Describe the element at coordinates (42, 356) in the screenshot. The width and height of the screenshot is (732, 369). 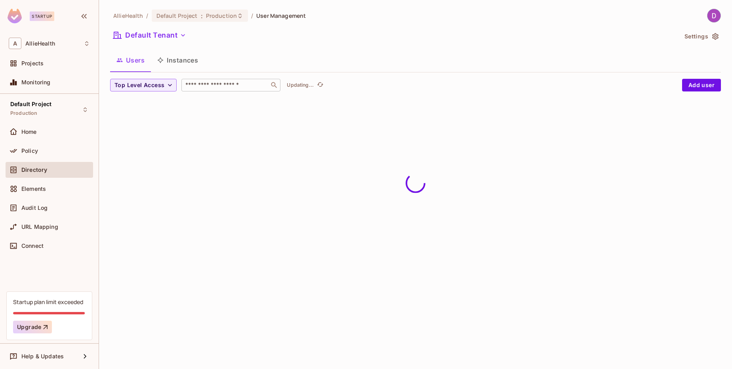
I see `span: Help & Updates` at that location.